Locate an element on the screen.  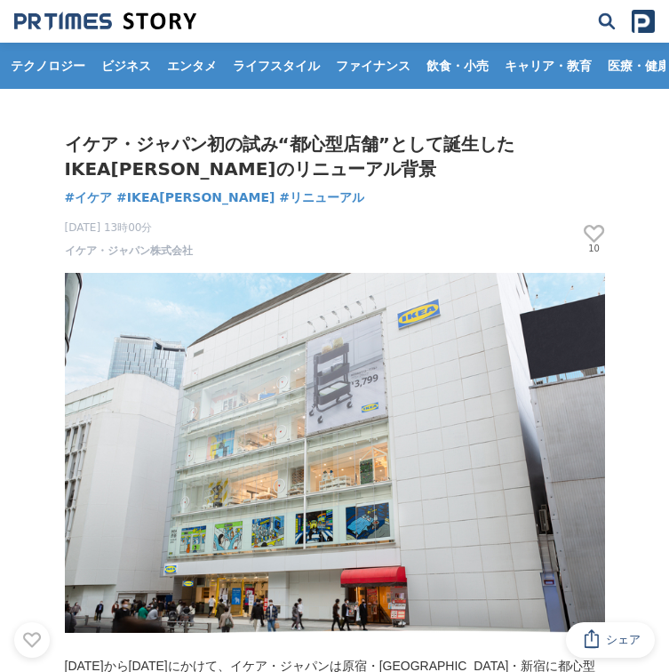
a: イケア・ジャパン株式会社 is located at coordinates (129, 250).